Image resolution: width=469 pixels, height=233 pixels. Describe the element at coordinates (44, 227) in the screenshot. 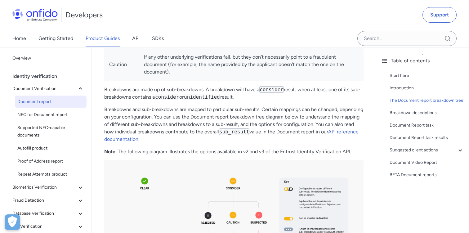

I see `span: eID Verification` at that location.